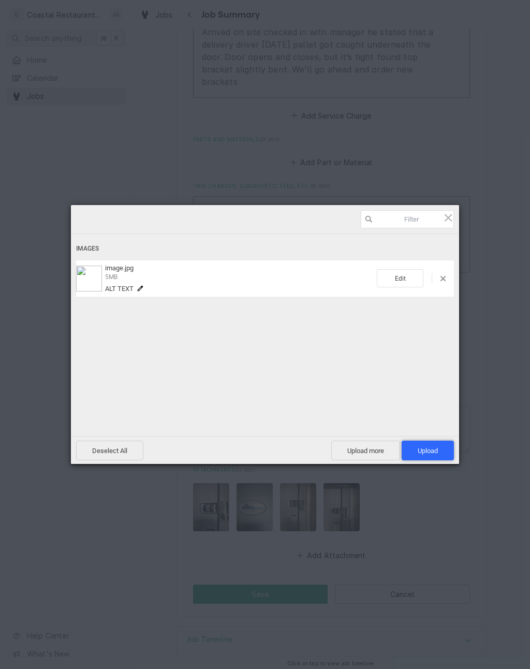  What do you see at coordinates (119, 288) in the screenshot?
I see `span: Alt text` at bounding box center [119, 288].